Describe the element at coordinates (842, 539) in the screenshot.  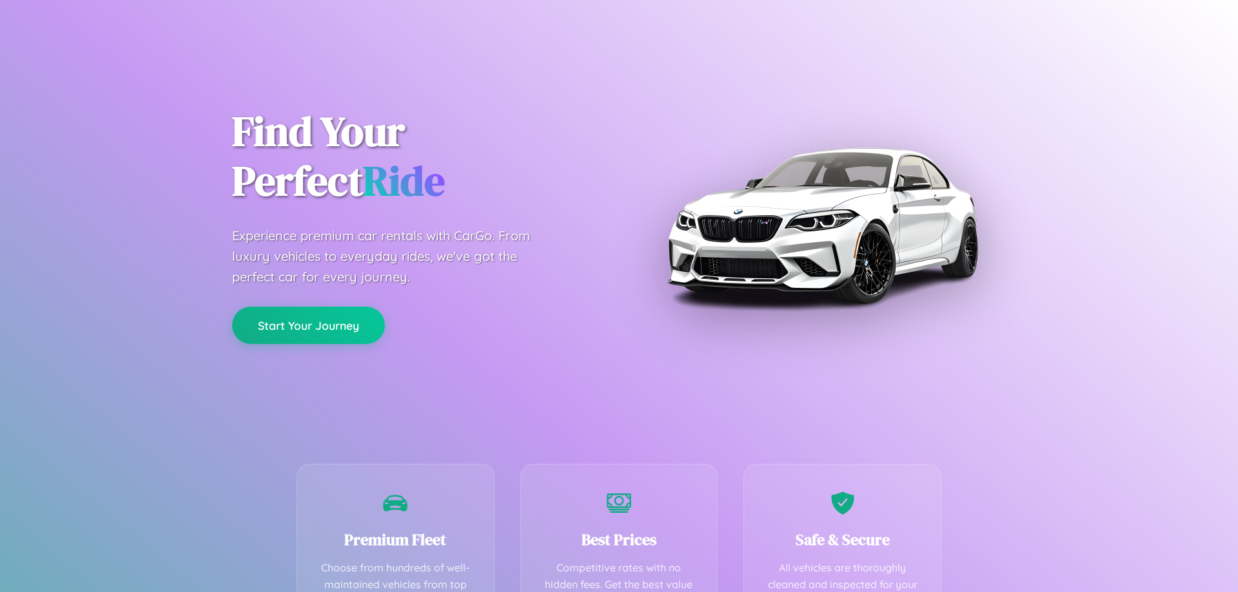
I see `h3: Safe & Secure` at that location.